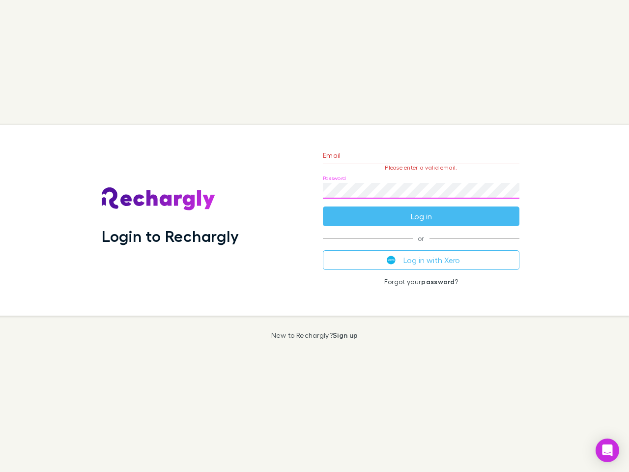 Image resolution: width=629 pixels, height=472 pixels. What do you see at coordinates (607, 450) in the screenshot?
I see `div: Open Intercom Messenger` at bounding box center [607, 450].